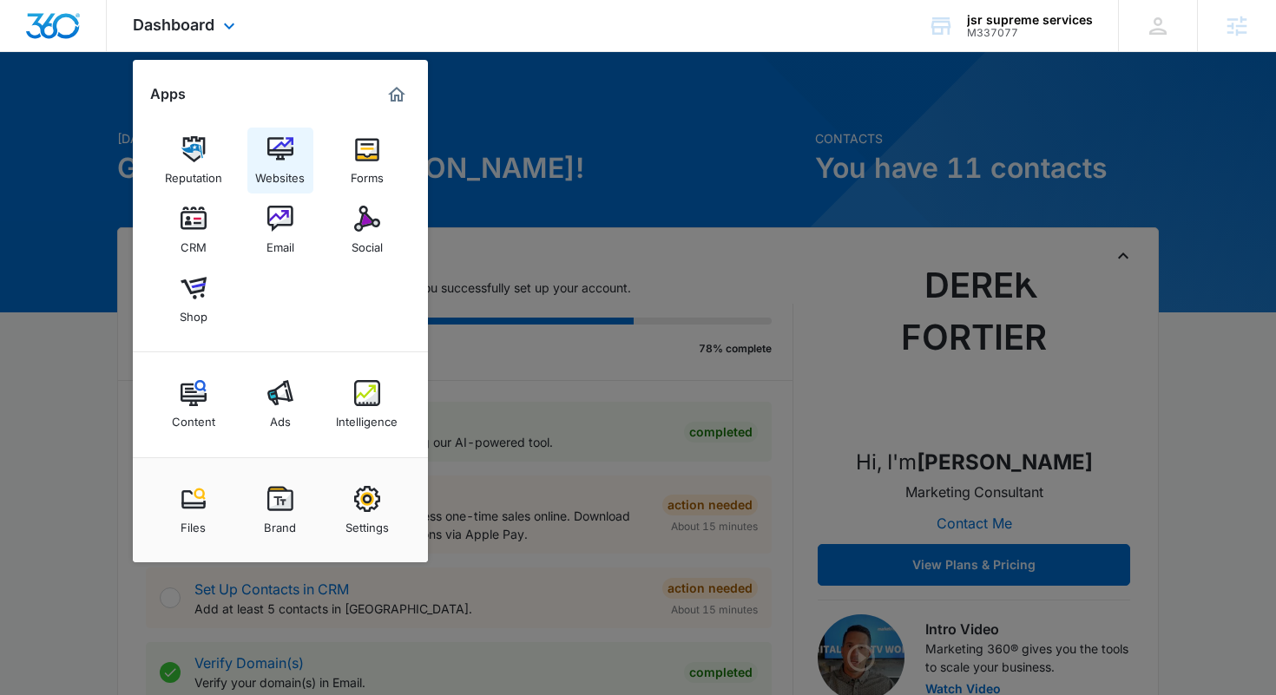 This screenshot has height=695, width=1276. Describe the element at coordinates (367, 523) in the screenshot. I see `div: Settings` at that location.